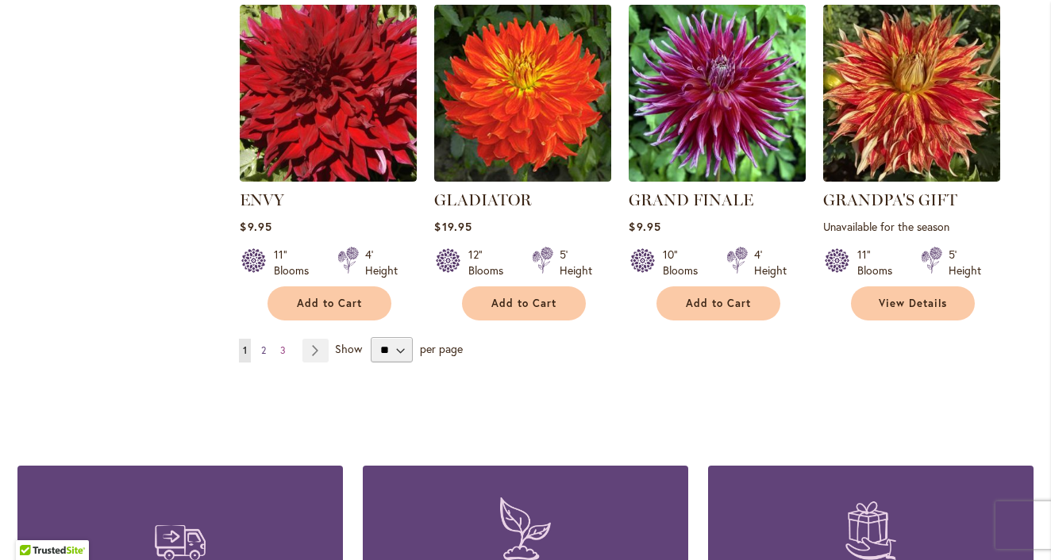 The width and height of the screenshot is (1051, 560). What do you see at coordinates (490, 263) in the screenshot?
I see `div: 12" Blooms` at bounding box center [490, 263].